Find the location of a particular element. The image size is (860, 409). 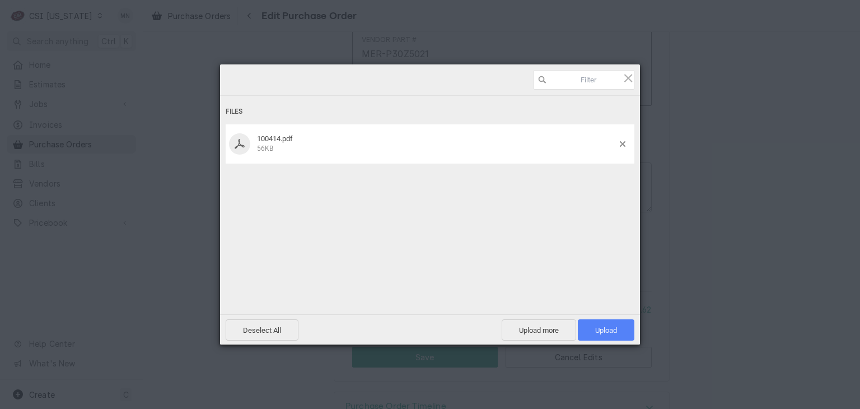

span: Upload is located at coordinates (606, 330).